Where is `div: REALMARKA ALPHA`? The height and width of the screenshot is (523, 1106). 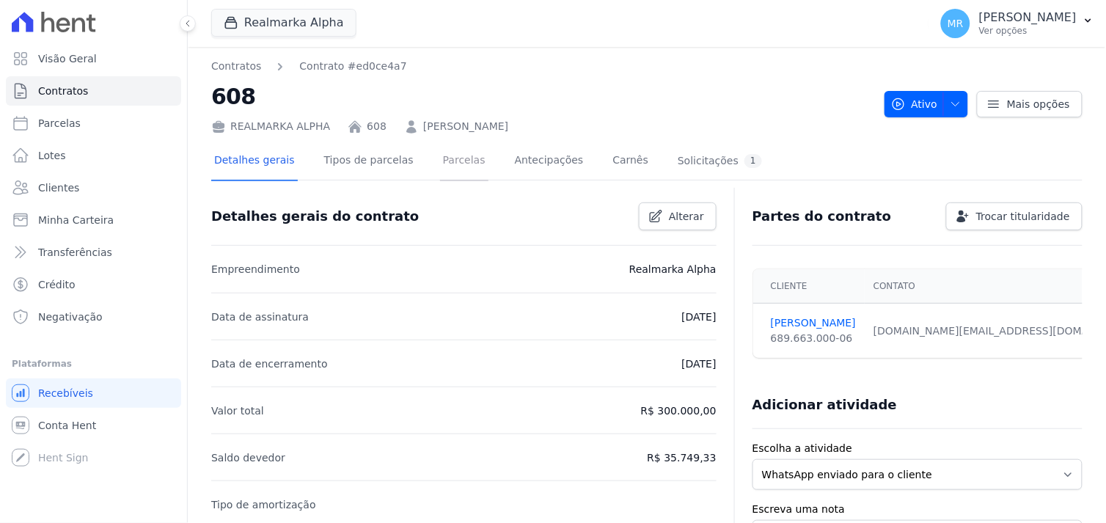 div: REALMARKA ALPHA is located at coordinates (271, 126).